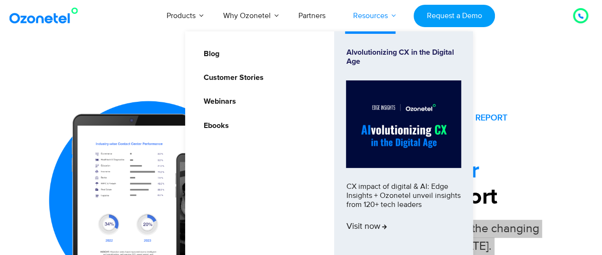 The height and width of the screenshot is (255, 602). What do you see at coordinates (231, 78) in the screenshot?
I see `a: Customer Stories` at bounding box center [231, 78].